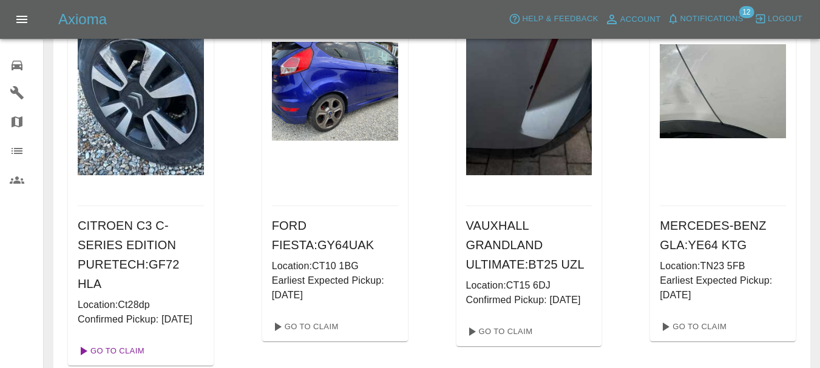 This screenshot has height=368, width=820. What do you see at coordinates (529, 286) in the screenshot?
I see `p: Location: CT15 6DJ` at bounding box center [529, 286].